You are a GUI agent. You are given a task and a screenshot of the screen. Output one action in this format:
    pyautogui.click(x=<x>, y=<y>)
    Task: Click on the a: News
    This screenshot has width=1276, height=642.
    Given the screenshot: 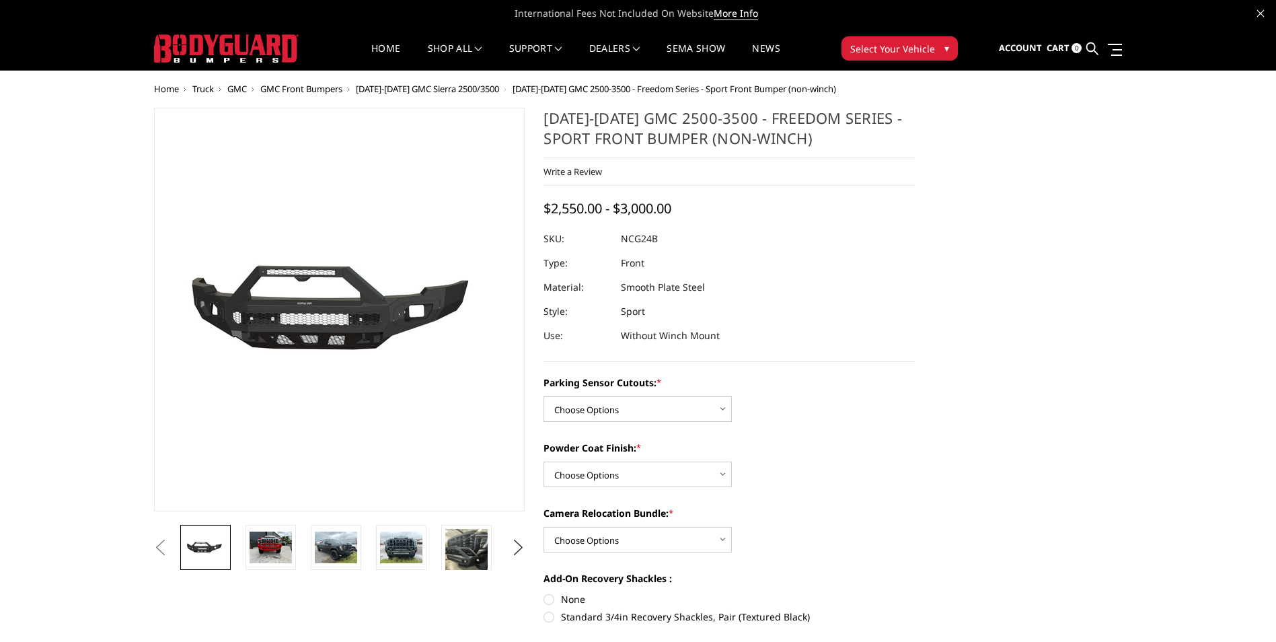 What is the action you would take?
    pyautogui.click(x=766, y=57)
    